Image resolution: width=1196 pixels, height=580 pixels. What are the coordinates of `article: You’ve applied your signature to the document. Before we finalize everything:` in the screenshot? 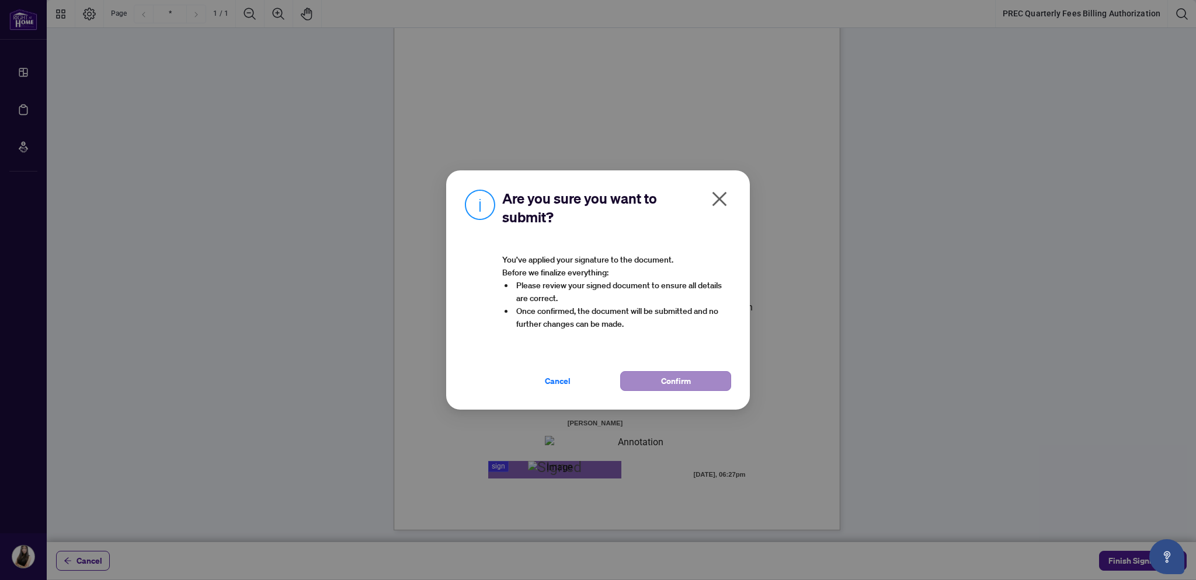 It's located at (616, 296).